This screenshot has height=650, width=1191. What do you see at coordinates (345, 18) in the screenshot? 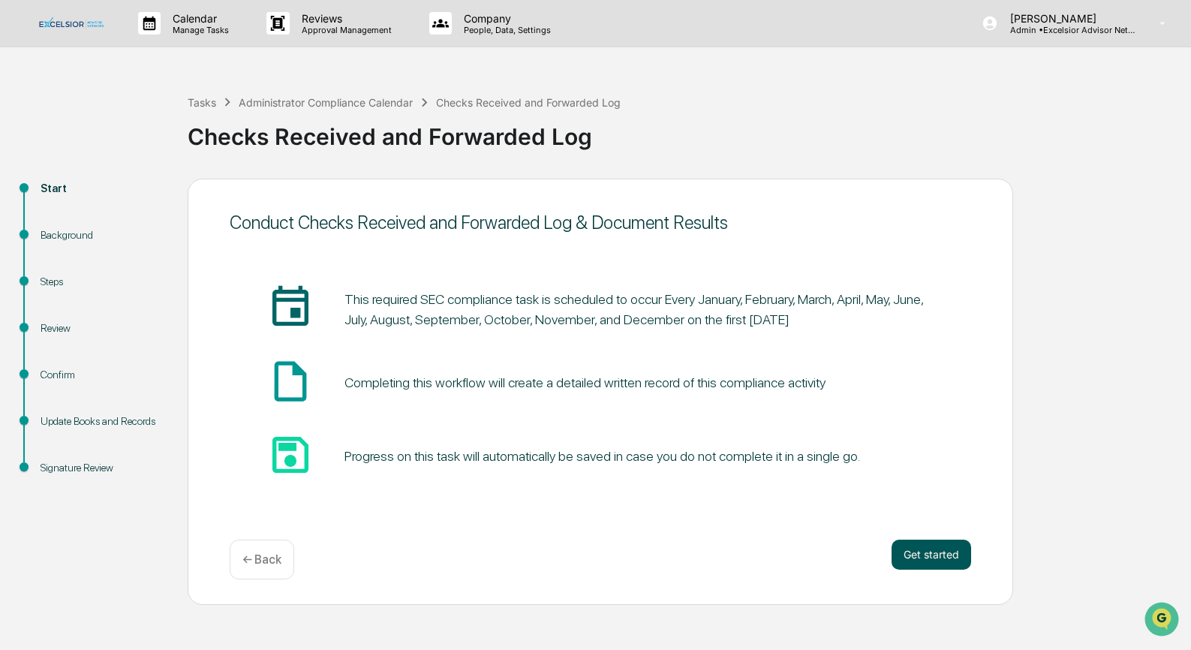
I see `p: Reviews` at bounding box center [345, 18].